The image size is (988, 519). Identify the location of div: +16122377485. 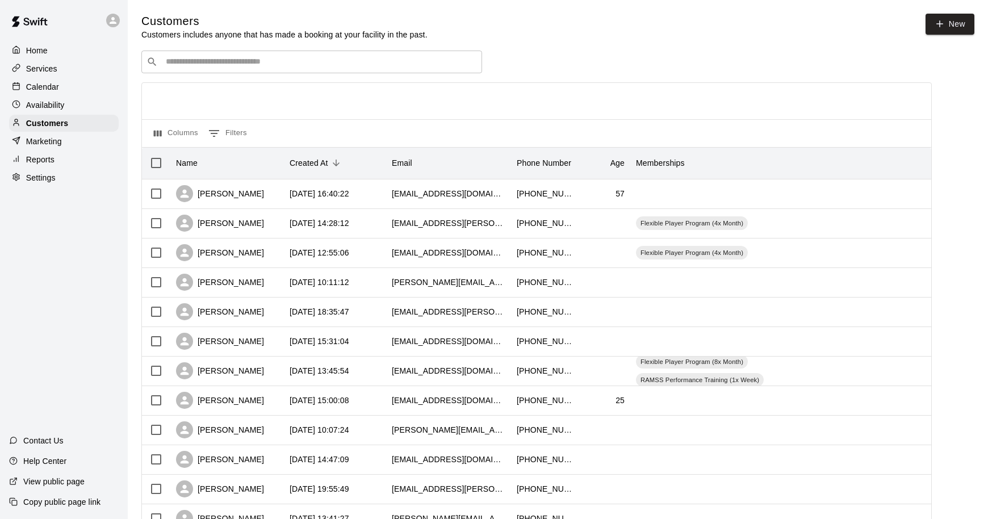
(545, 400).